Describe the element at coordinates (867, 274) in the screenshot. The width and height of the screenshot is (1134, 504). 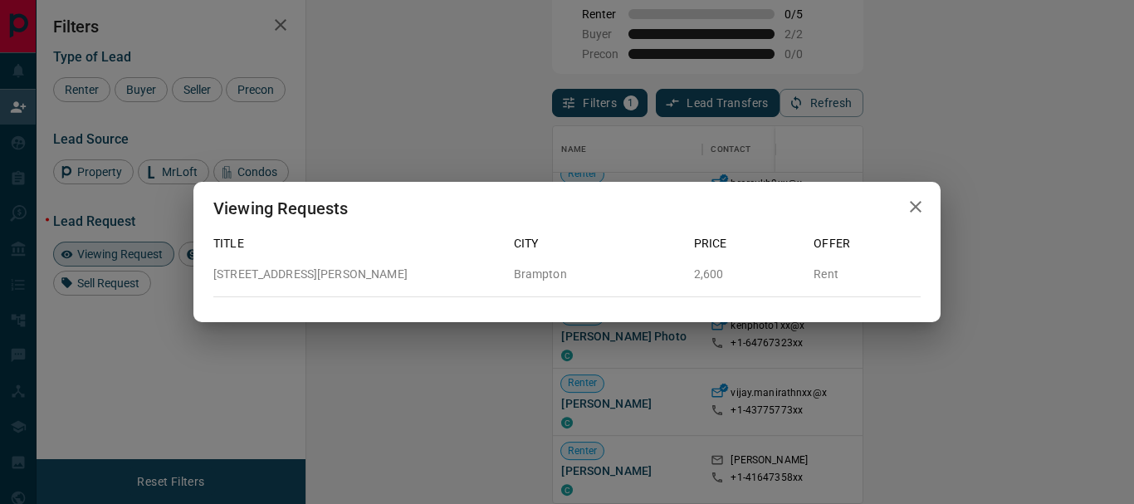
I see `p: Rent` at that location.